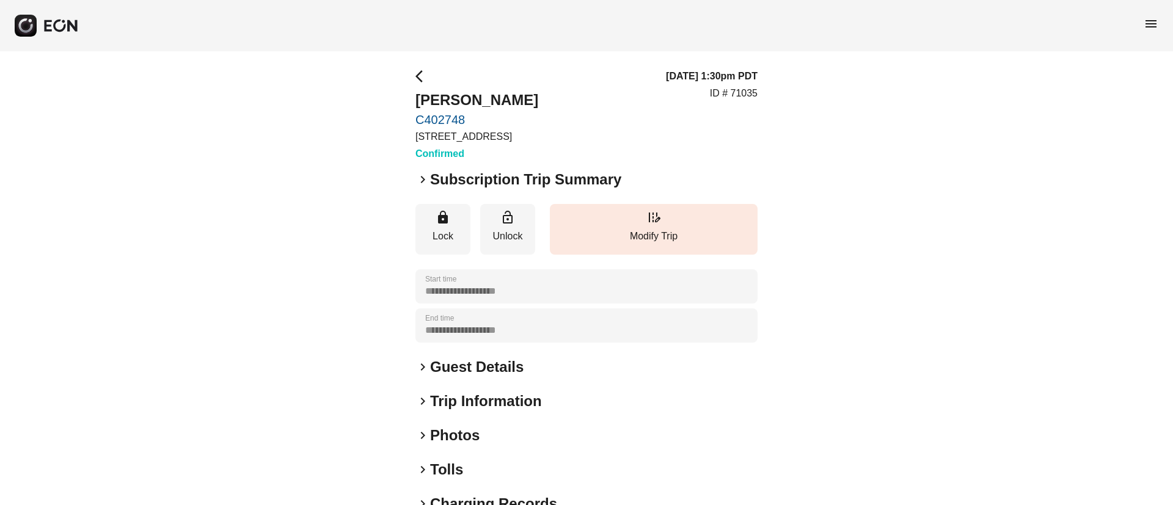  Describe the element at coordinates (454, 436) in the screenshot. I see `h2: Photos` at that location.